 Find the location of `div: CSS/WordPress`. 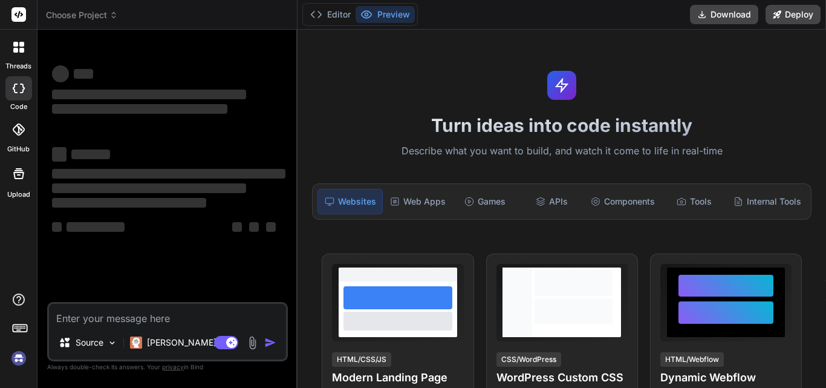

div: CSS/WordPress is located at coordinates (529, 359).